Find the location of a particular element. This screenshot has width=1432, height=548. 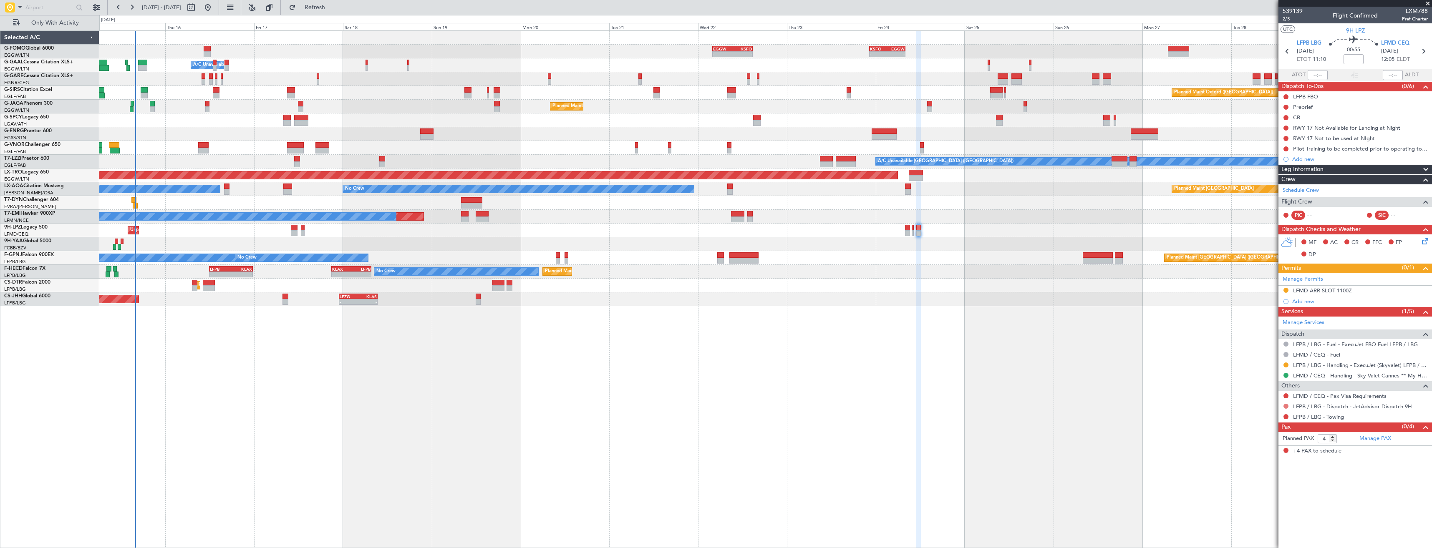

span: Services is located at coordinates (1292, 312).